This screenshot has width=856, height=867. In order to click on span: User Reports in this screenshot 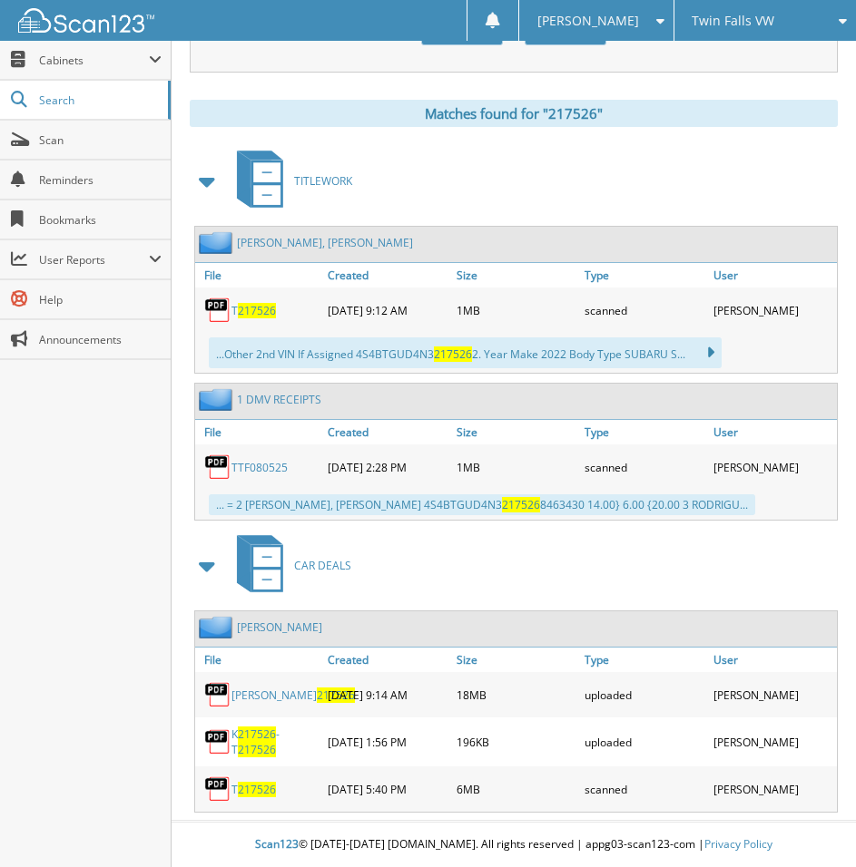, I will do `click(93, 260)`.